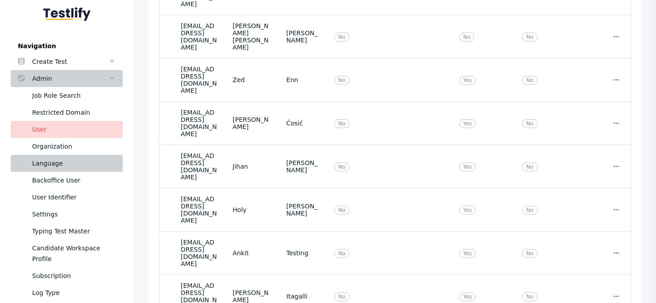 The width and height of the screenshot is (656, 303). I want to click on section: Zed, so click(252, 80).